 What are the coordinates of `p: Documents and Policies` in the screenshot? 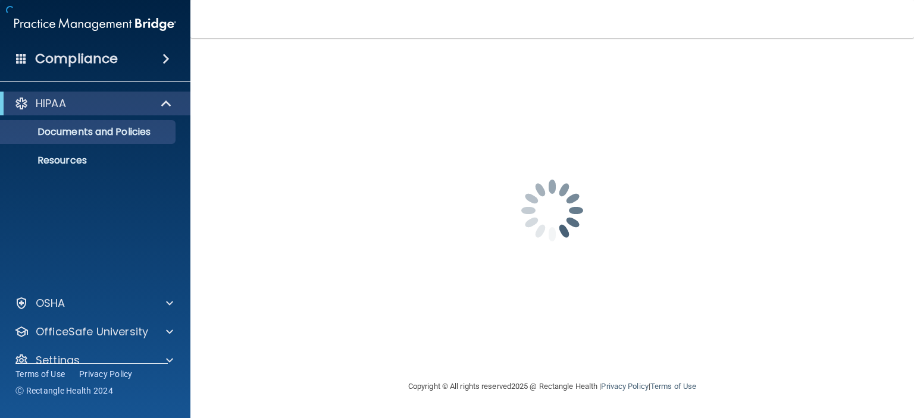 It's located at (89, 132).